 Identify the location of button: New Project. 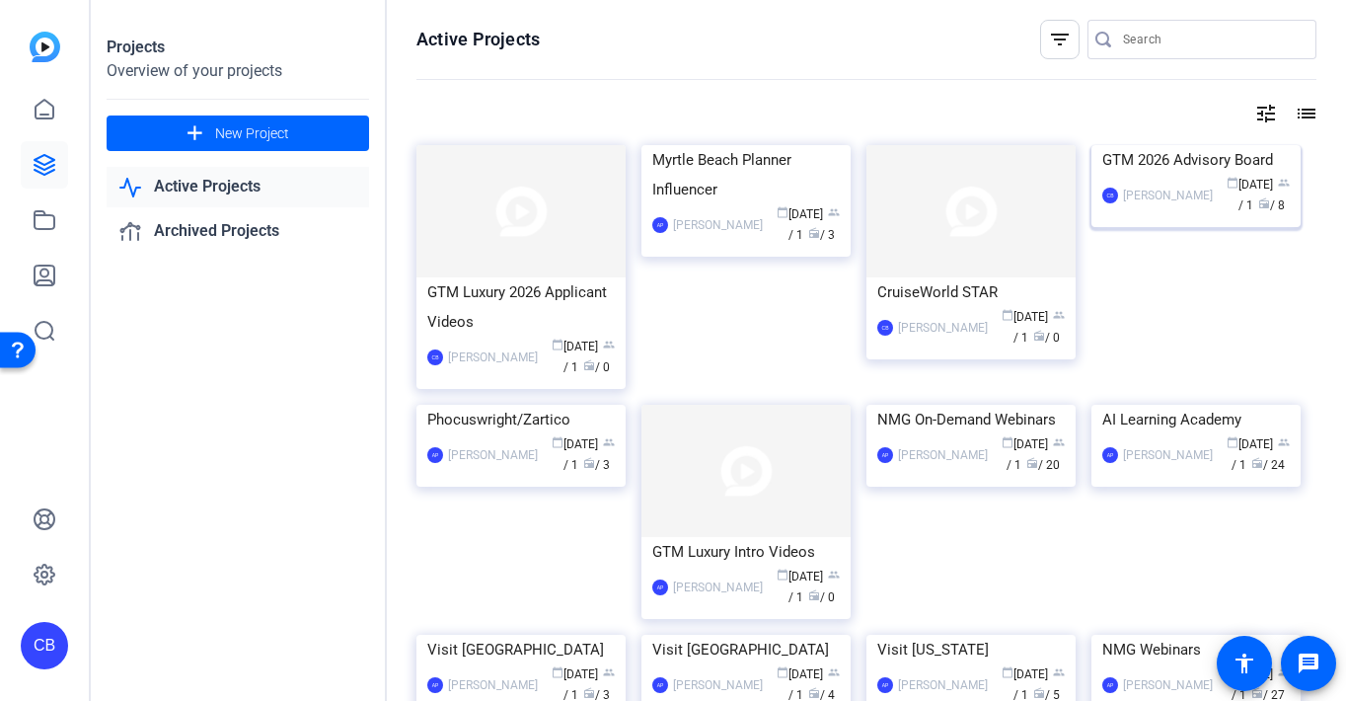
(238, 133).